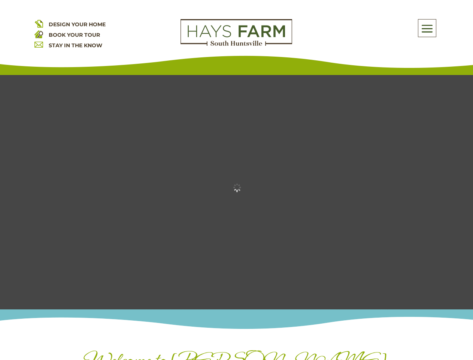  What do you see at coordinates (39, 34) in the screenshot?
I see `img: book your home tour` at bounding box center [39, 34].